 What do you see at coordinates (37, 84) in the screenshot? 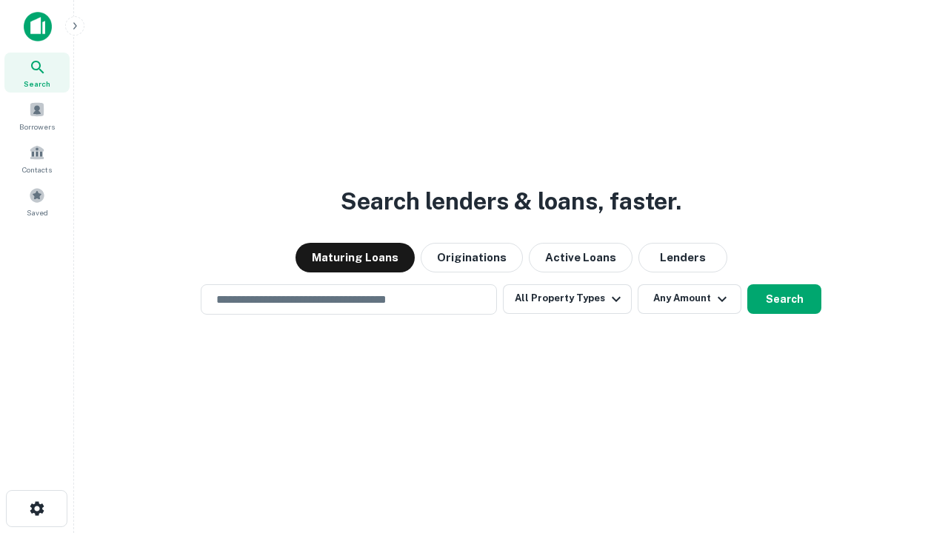
I see `span: Search` at bounding box center [37, 84].